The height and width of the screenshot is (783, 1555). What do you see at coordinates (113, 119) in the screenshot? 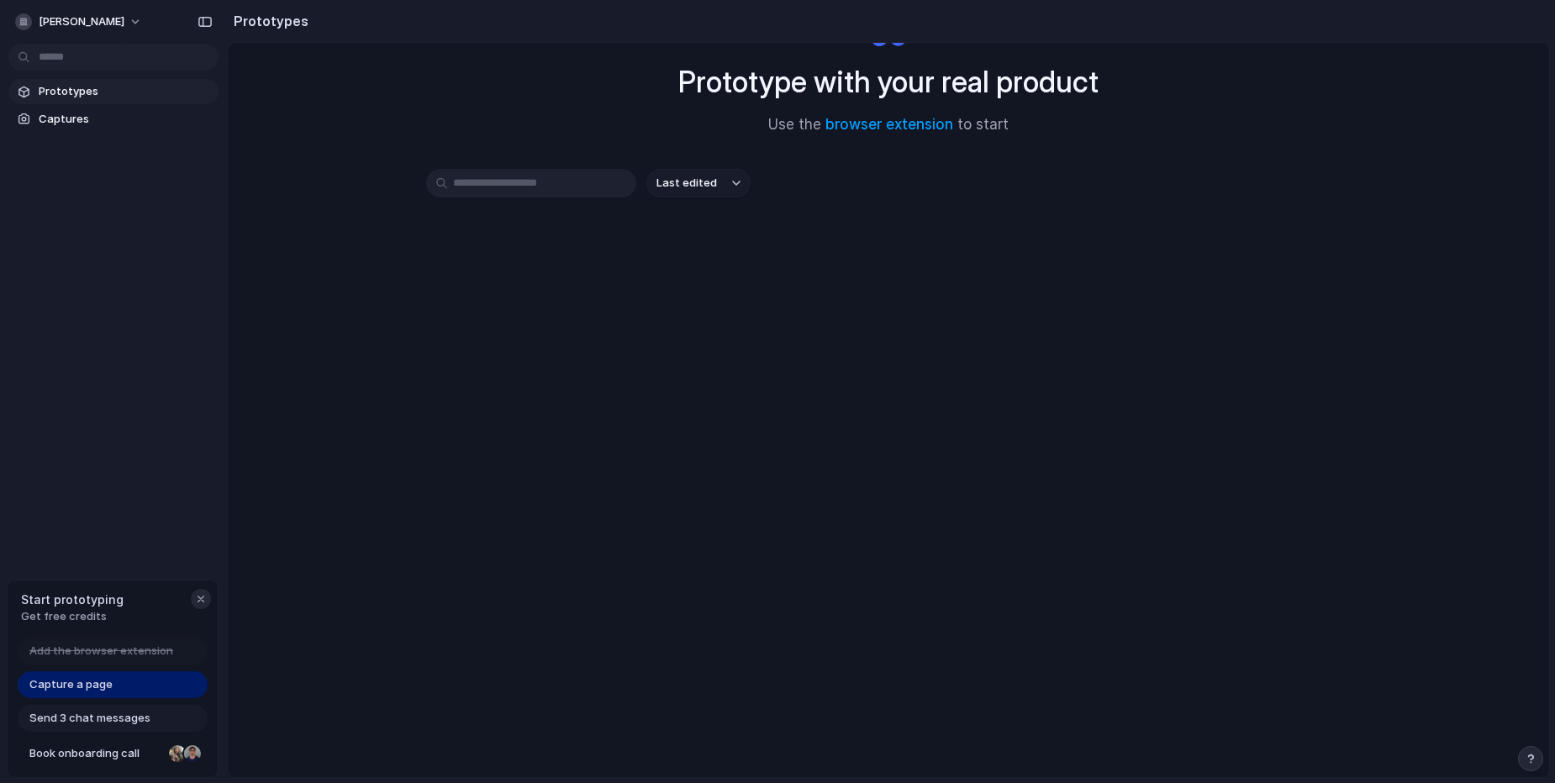
I see `a: Captures` at bounding box center [113, 119].